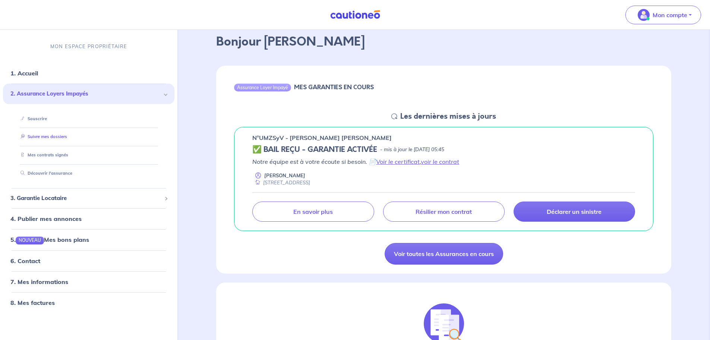  I want to click on a: Voir le certificat, so click(398, 161).